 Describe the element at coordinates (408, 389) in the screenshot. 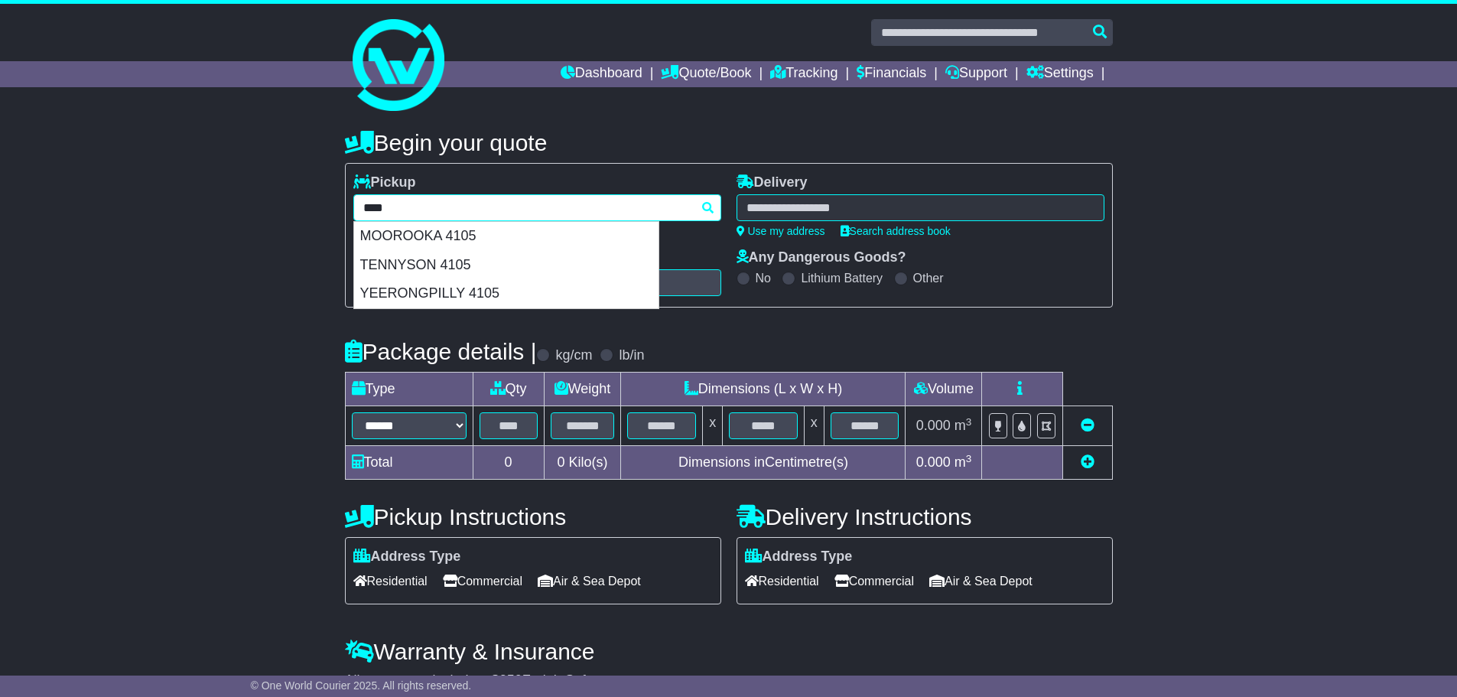

I see `td: Type` at that location.